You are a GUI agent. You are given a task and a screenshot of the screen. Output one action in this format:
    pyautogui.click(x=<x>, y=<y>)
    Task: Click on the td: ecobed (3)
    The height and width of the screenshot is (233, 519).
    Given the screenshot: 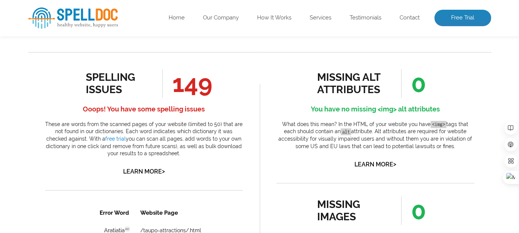 What is the action you would take?
    pyautogui.click(x=54, y=147)
    